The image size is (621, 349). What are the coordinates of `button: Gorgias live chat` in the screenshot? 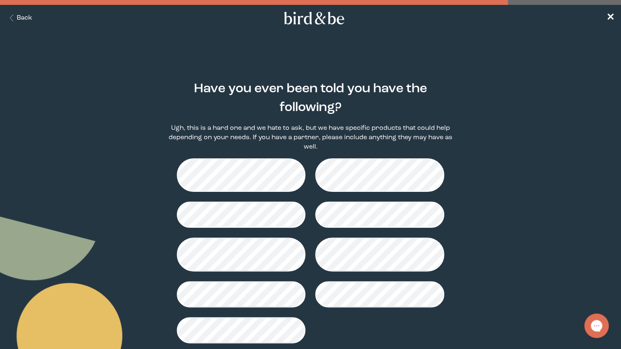 It's located at (16, 15).